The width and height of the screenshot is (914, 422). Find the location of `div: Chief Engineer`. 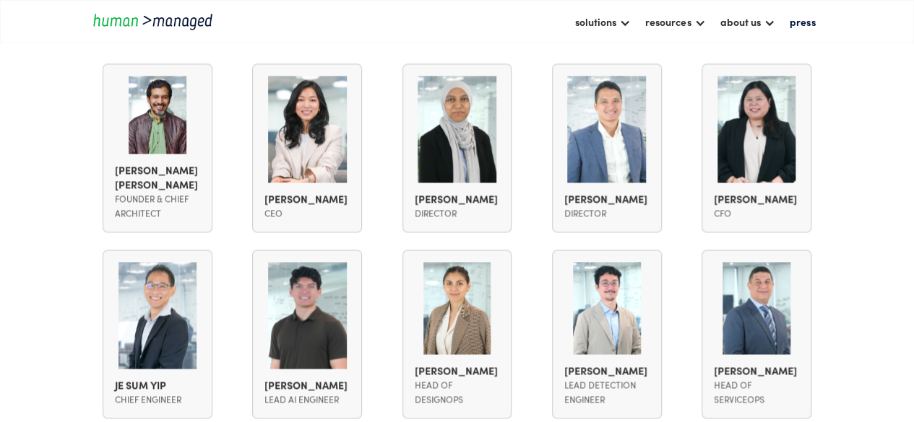

div: Chief Engineer is located at coordinates (157, 399).